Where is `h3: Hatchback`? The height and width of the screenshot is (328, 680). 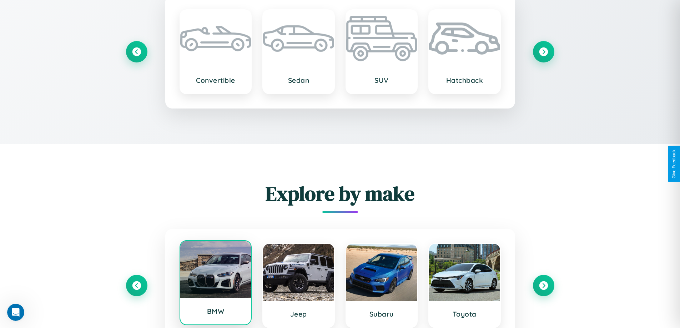
h3: Hatchback is located at coordinates (465, 80).